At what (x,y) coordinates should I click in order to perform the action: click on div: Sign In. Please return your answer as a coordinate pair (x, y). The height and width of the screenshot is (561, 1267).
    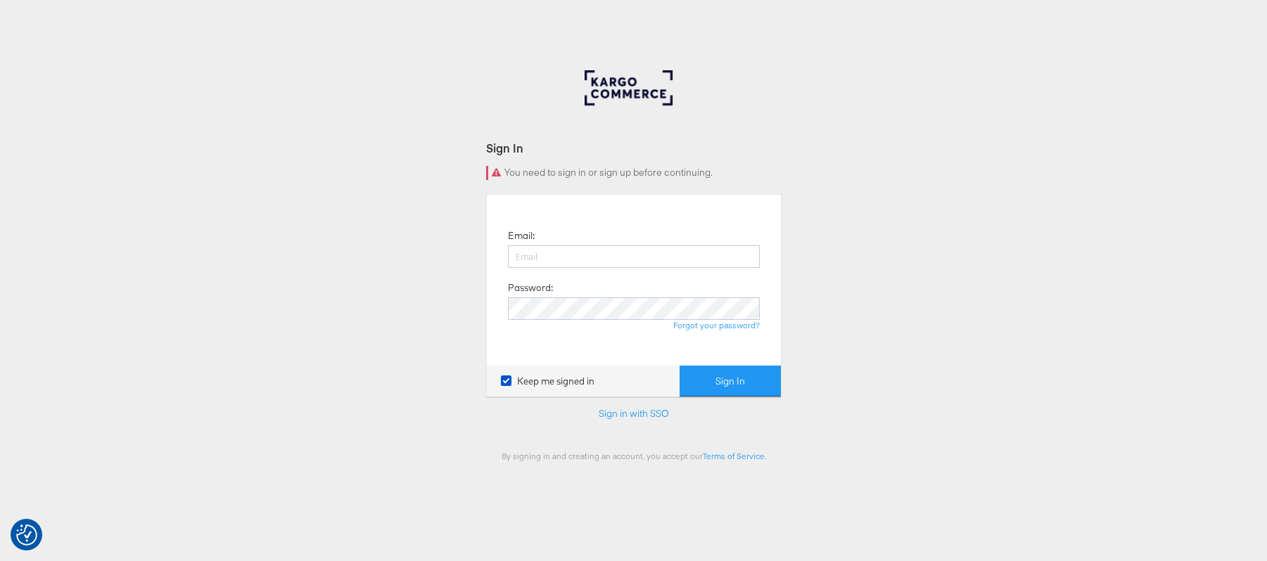
    Looking at the image, I should click on (634, 148).